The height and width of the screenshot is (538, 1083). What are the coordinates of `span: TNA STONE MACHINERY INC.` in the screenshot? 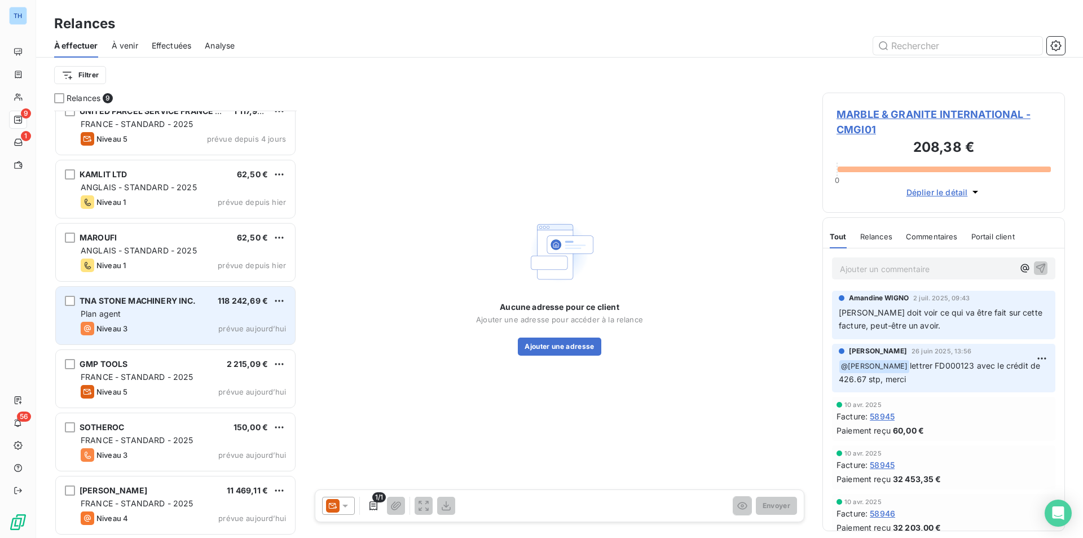 It's located at (138, 300).